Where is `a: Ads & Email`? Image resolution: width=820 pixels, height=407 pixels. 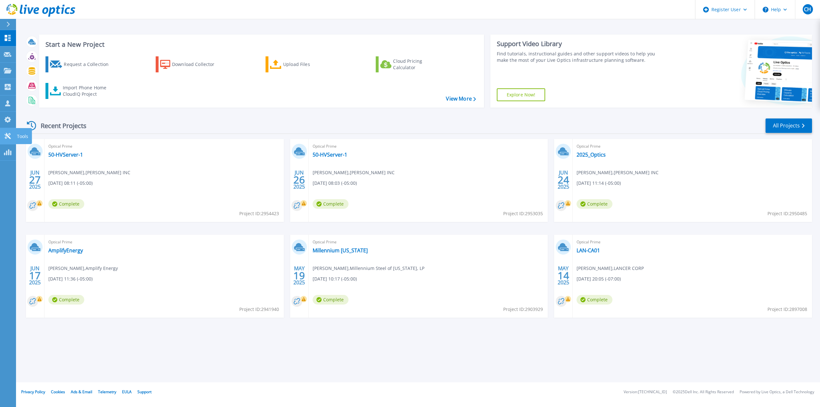 a: Ads & Email is located at coordinates (81, 392).